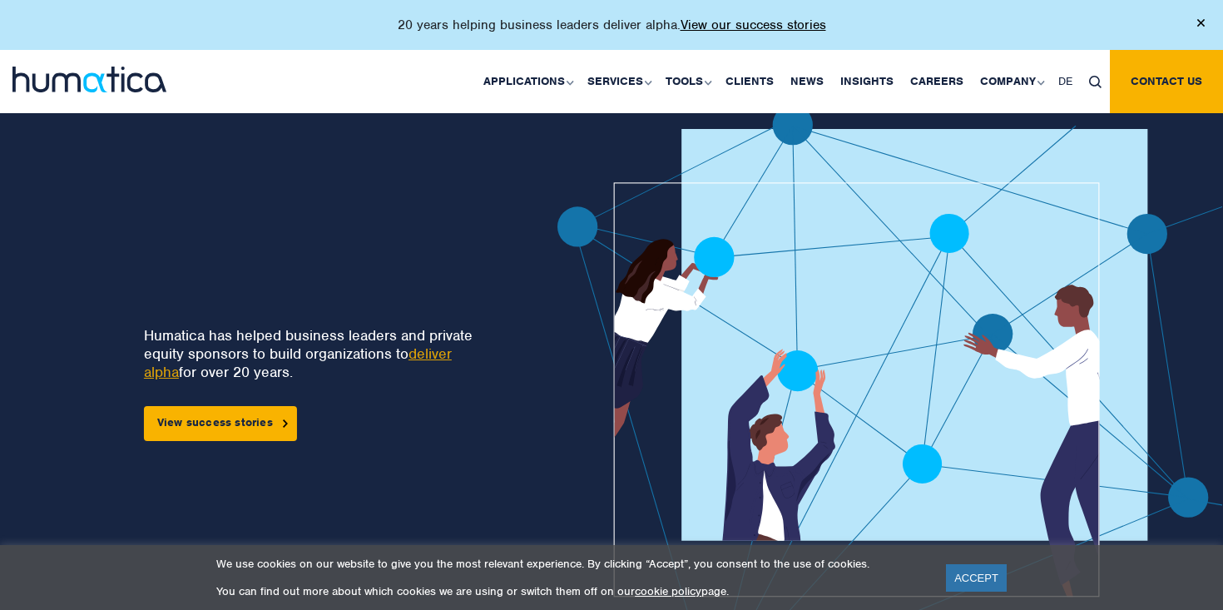 Image resolution: width=1223 pixels, height=610 pixels. What do you see at coordinates (611, 25) in the screenshot?
I see `p: 20 years helping business leaders deliver alpha.` at bounding box center [611, 25].